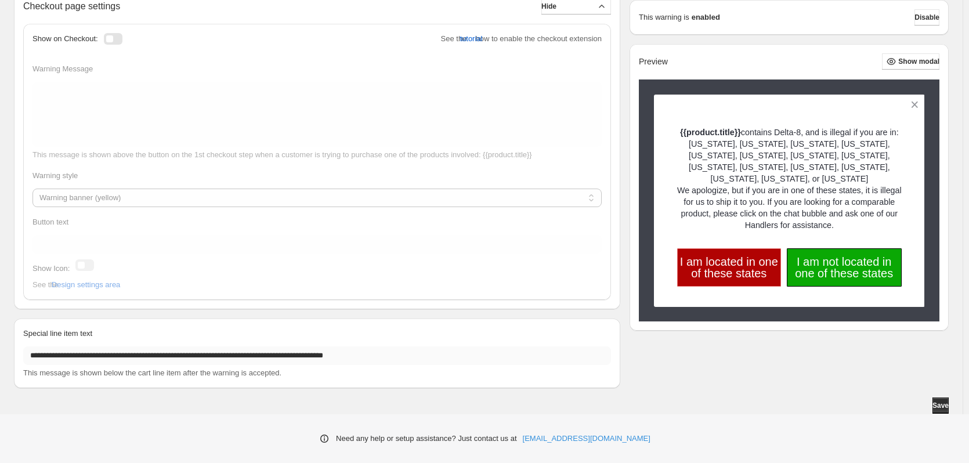 Image resolution: width=969 pixels, height=463 pixels. What do you see at coordinates (710, 132) in the screenshot?
I see `strong: {{product.title}}` at bounding box center [710, 132].